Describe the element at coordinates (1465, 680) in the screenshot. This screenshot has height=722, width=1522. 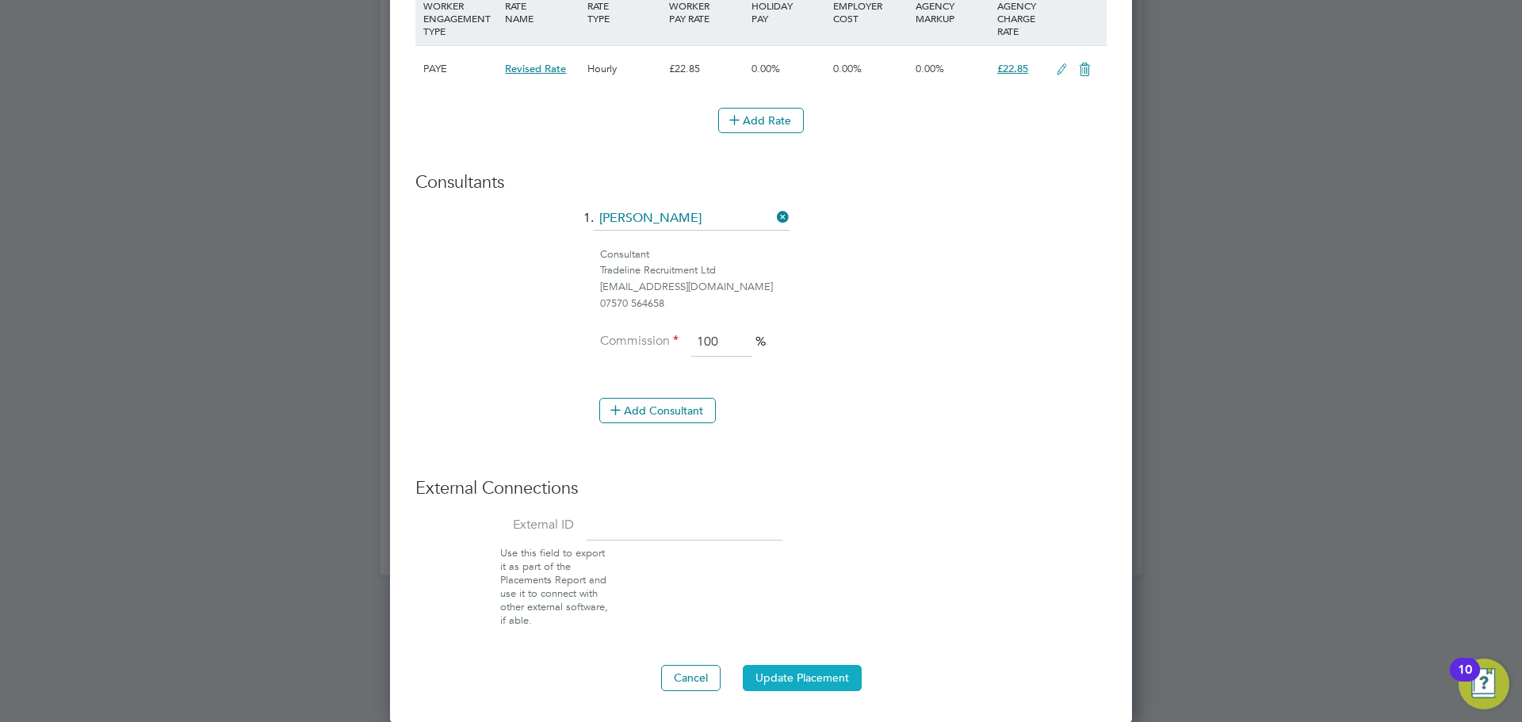
I see `div: 10` at that location.